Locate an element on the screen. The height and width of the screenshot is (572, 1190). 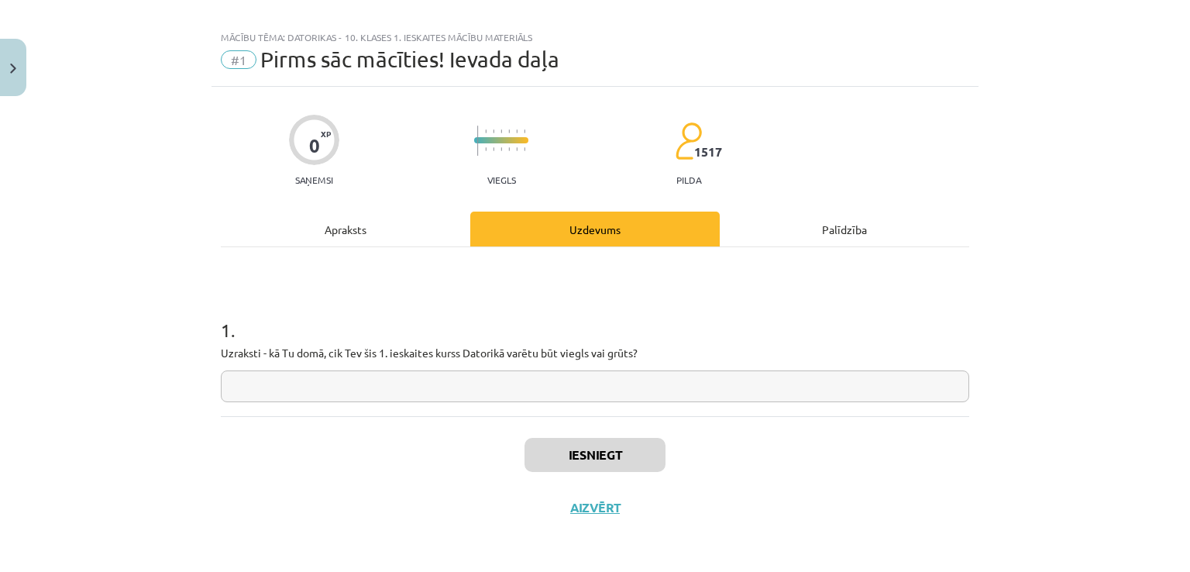
p: pilda is located at coordinates (689, 180).